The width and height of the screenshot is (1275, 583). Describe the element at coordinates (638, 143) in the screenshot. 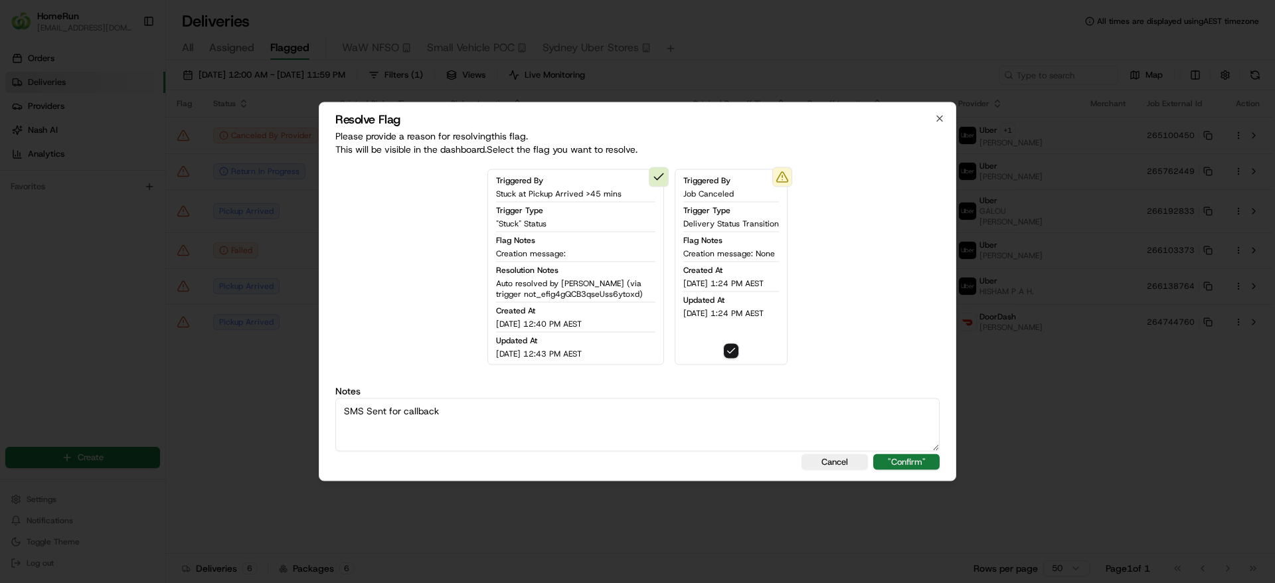

I see `p: Please provide a reason for resolving this flag . This will be visible in the dashboard. Select t...` at that location.